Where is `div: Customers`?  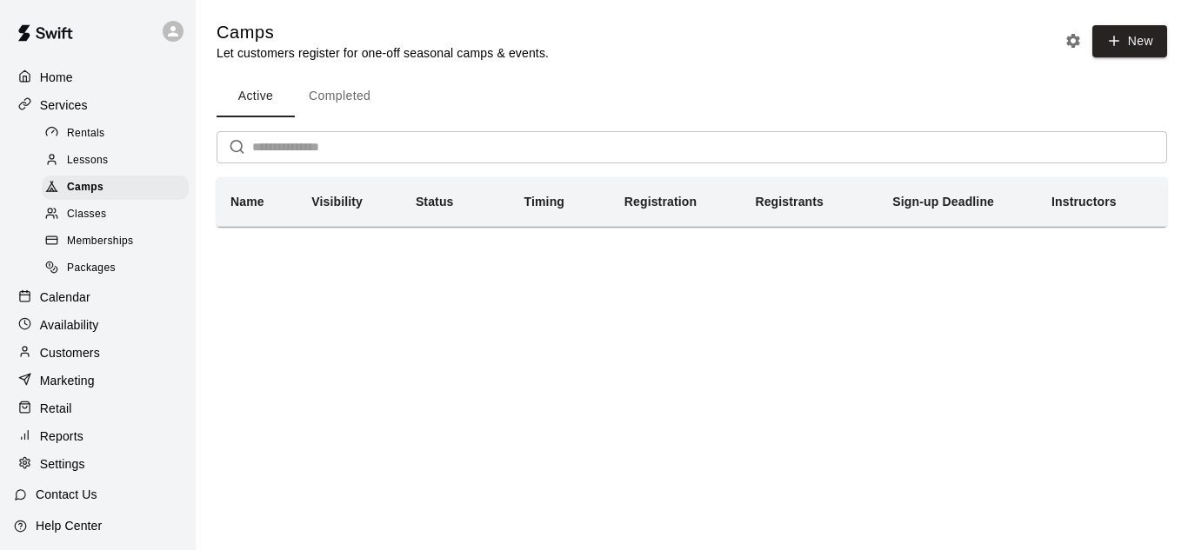
div: Customers is located at coordinates (97, 353).